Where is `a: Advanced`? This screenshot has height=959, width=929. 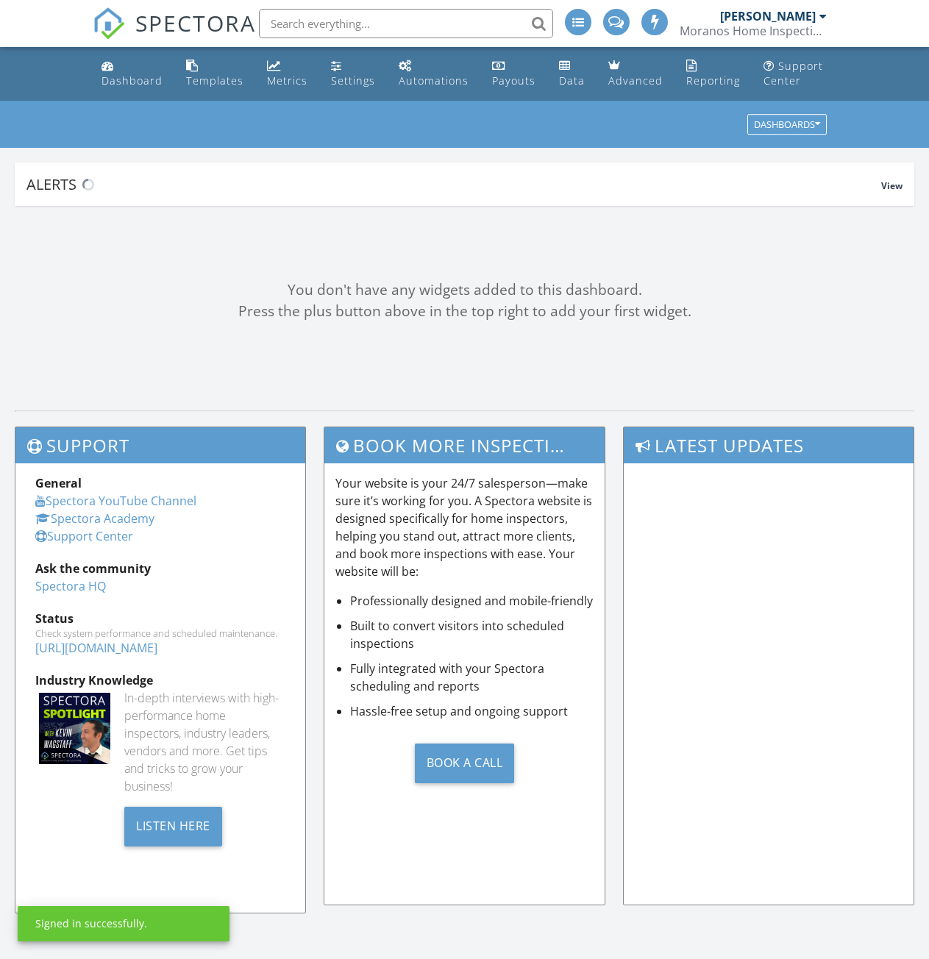 a: Advanced is located at coordinates (635, 74).